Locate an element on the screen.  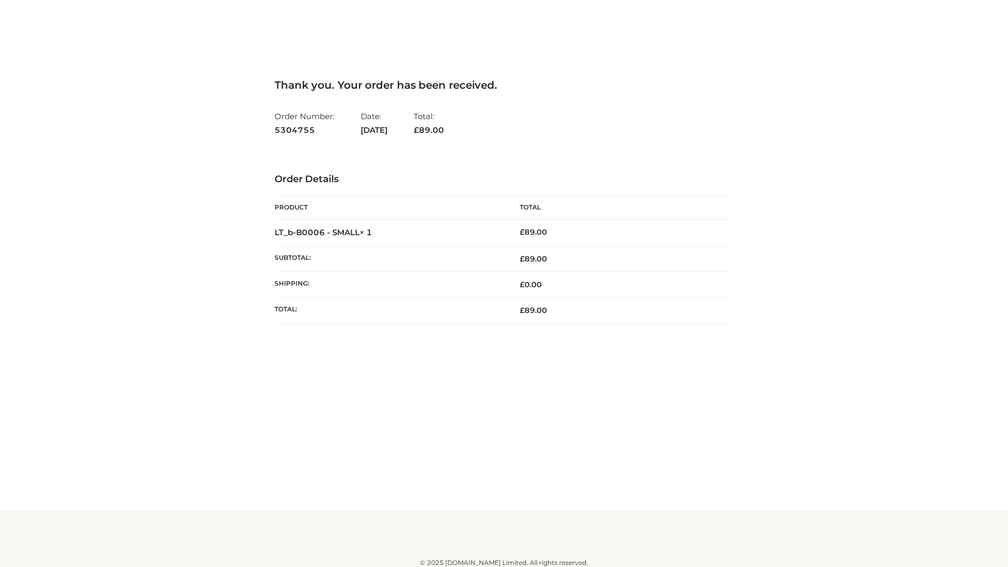
li: Date: is located at coordinates (374, 123).